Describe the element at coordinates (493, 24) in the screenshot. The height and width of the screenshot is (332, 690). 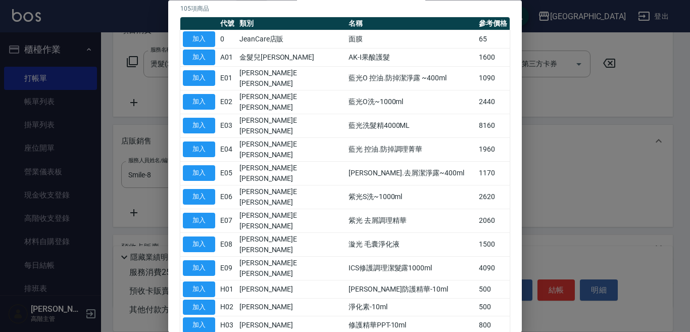
I see `th: 參考價格` at that location.